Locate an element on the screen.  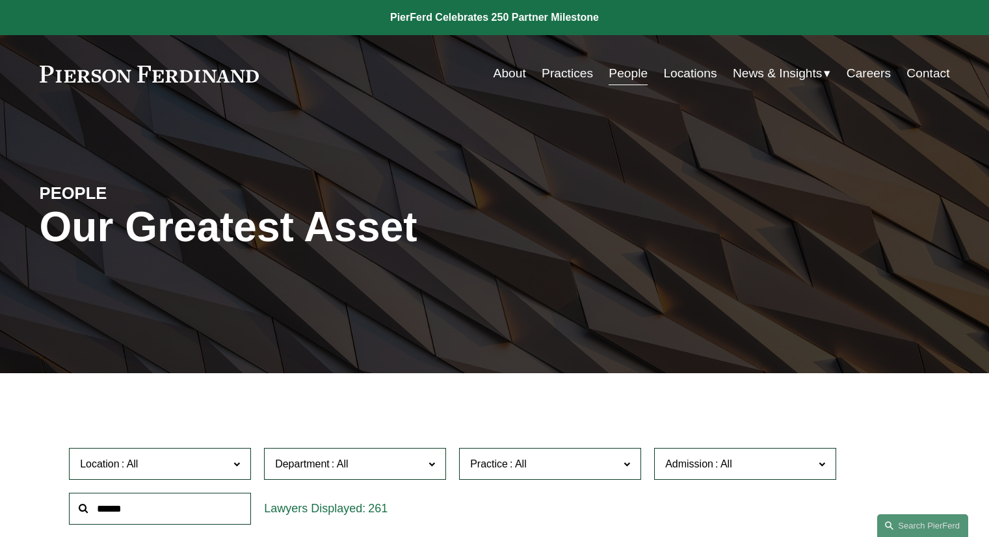
a: folder dropdown is located at coordinates (782, 73).